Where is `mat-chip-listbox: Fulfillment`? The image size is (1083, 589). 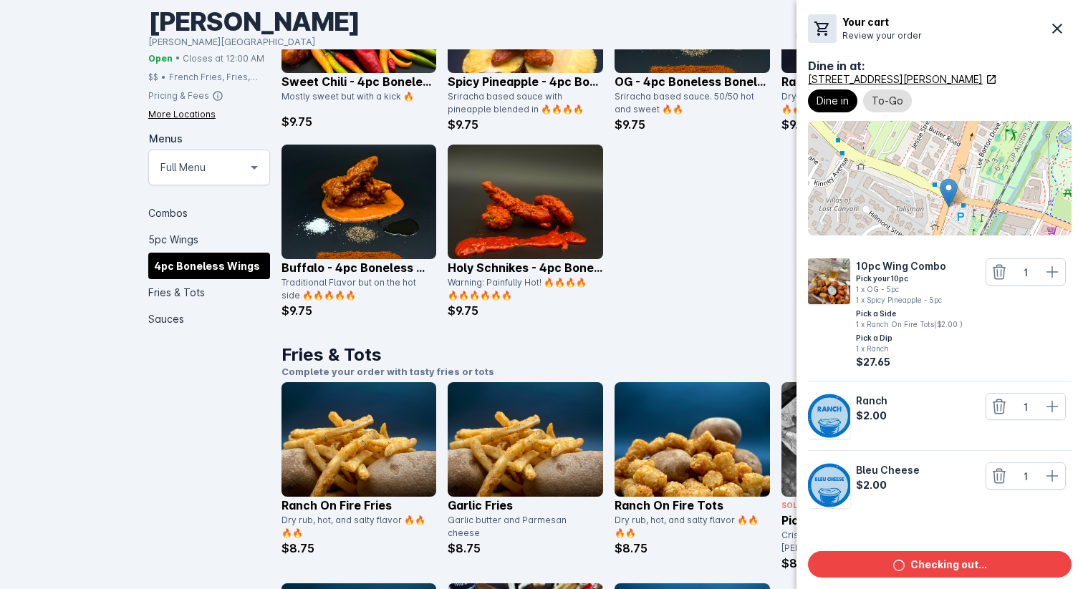
mat-chip-listbox: Fulfillment is located at coordinates (939, 101).